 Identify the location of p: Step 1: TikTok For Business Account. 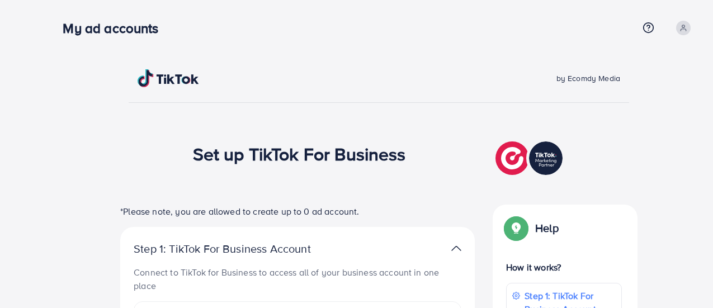
(240, 249).